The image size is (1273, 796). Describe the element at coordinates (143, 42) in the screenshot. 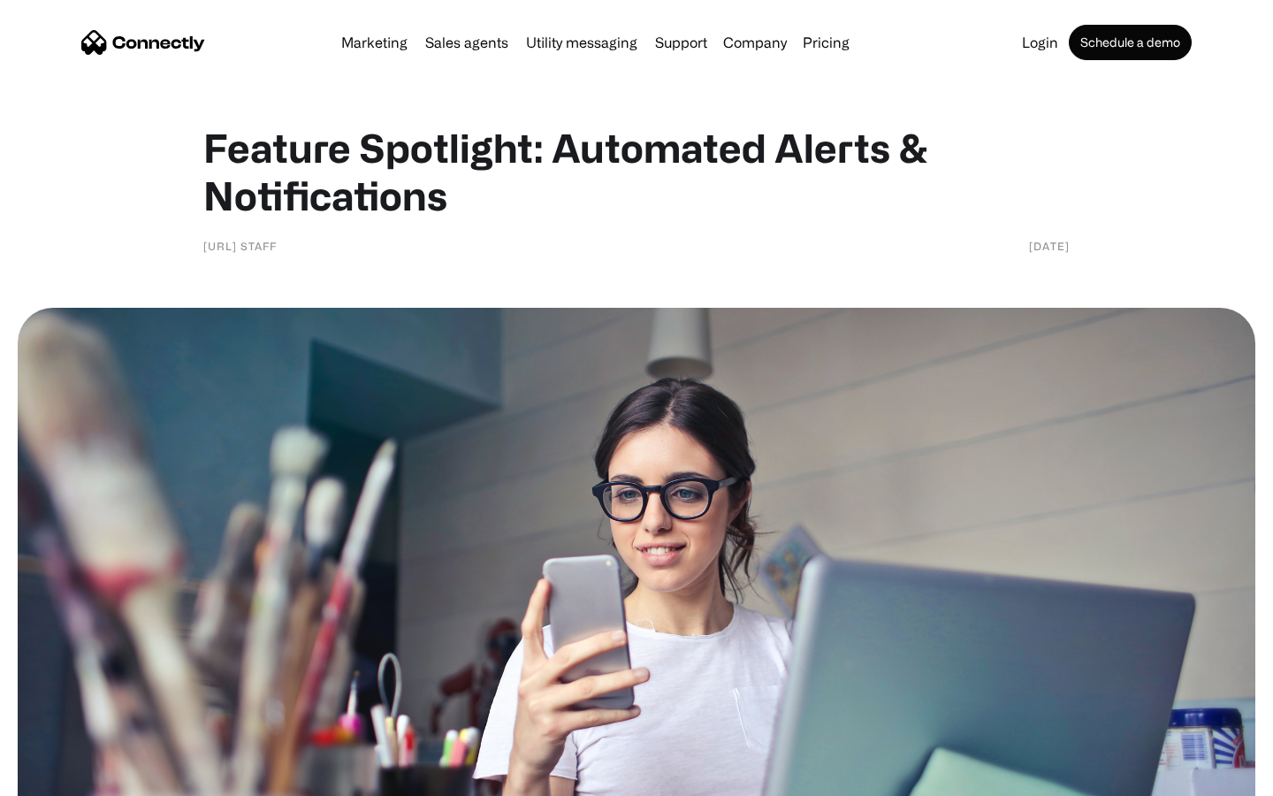

I see `a: home` at that location.